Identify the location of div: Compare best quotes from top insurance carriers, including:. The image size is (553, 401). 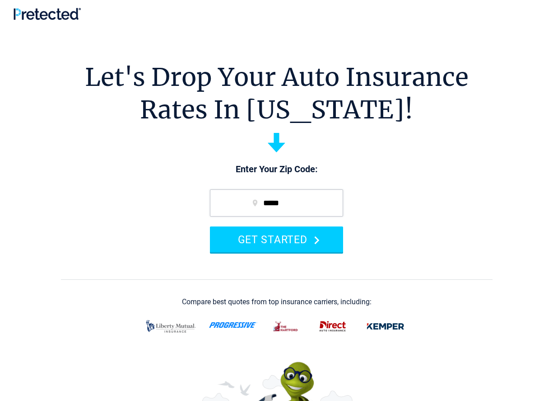
(277, 302).